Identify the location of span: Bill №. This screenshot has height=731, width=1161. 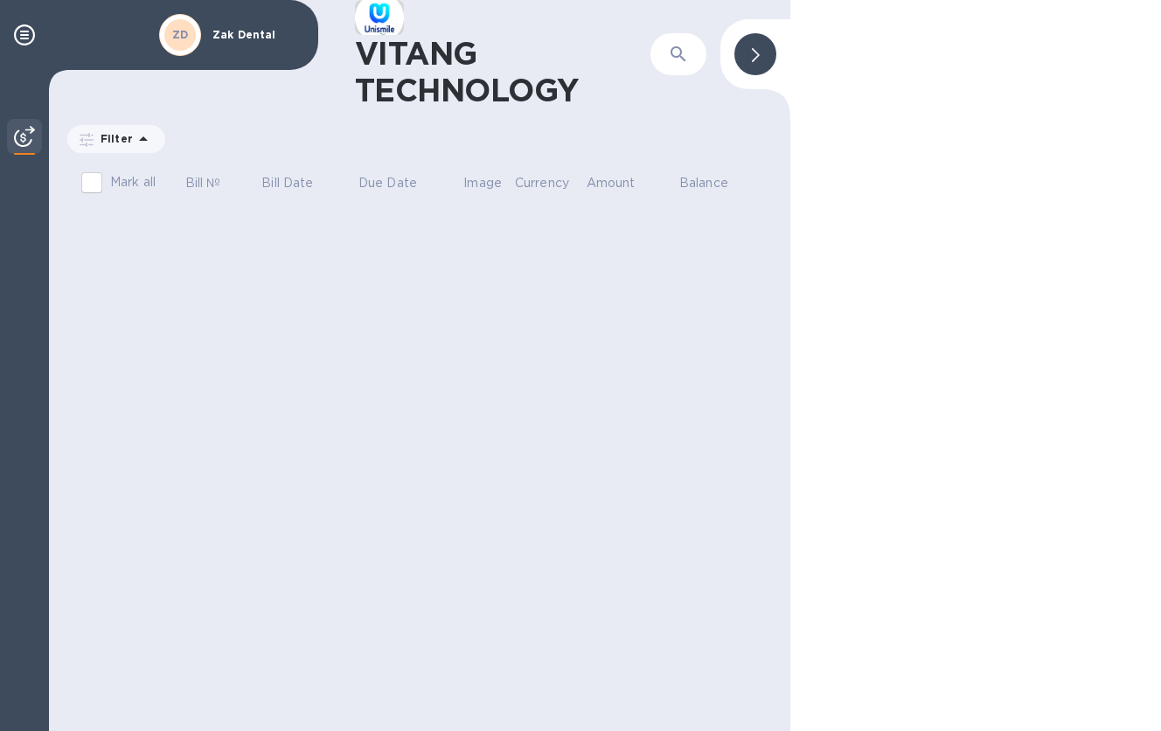
(214, 183).